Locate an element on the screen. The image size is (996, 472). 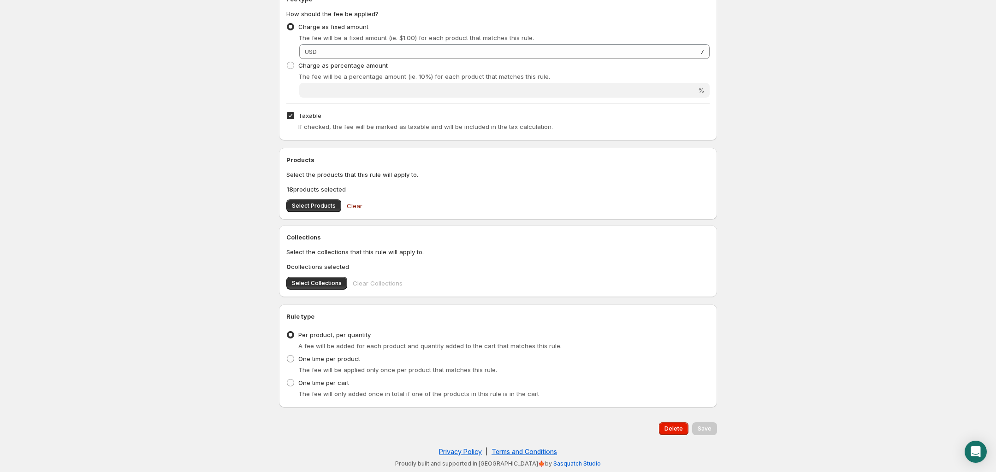
b: 18 is located at coordinates (289, 189).